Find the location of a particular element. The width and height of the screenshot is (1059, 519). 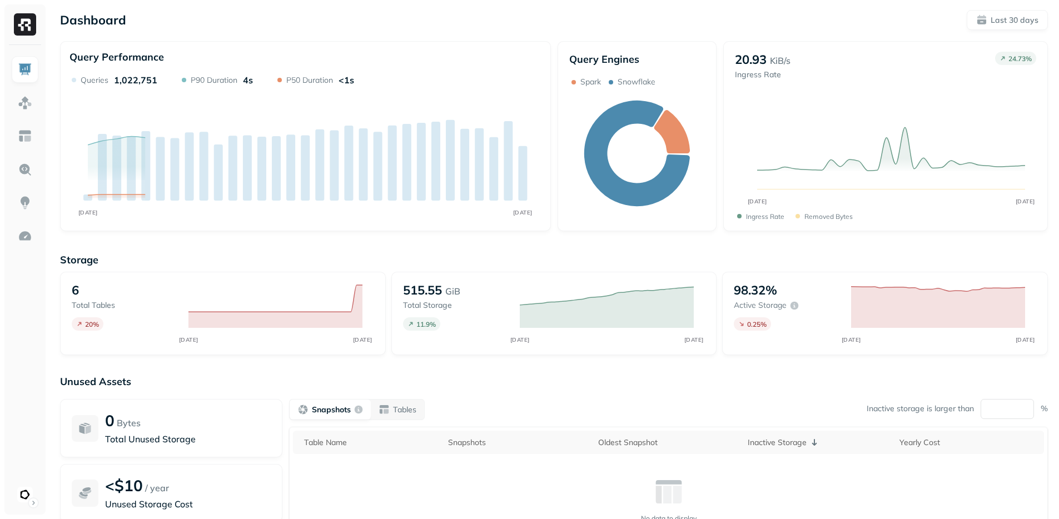

p: Queries is located at coordinates (94, 80).